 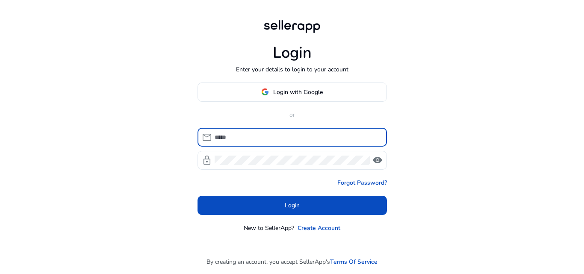 I want to click on a: Create Account, so click(x=319, y=228).